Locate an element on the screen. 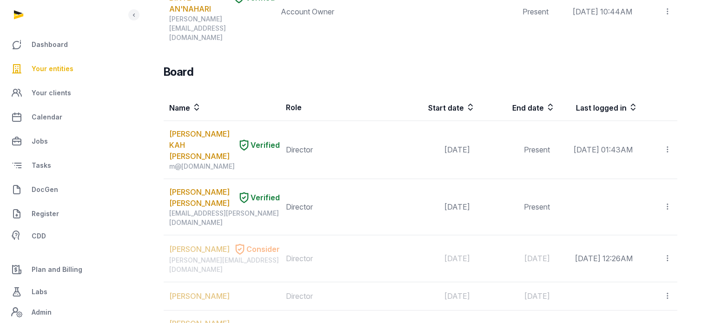  span: Admin is located at coordinates (41, 312).